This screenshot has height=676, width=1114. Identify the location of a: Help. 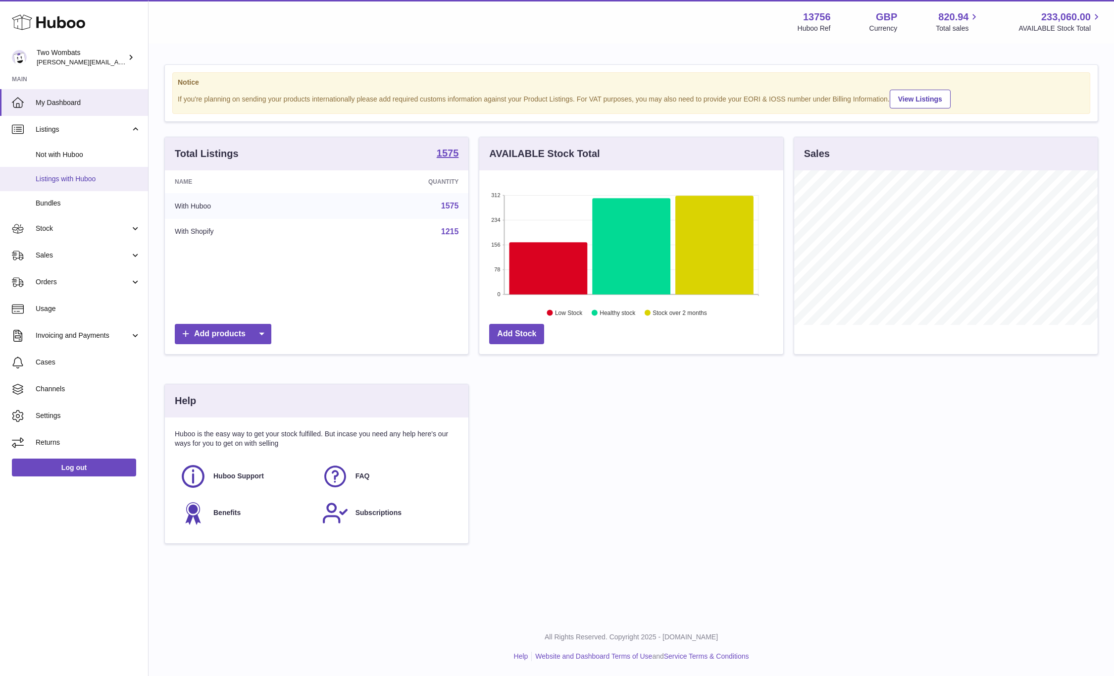
(521, 656).